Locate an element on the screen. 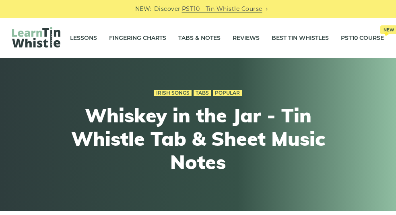 The width and height of the screenshot is (396, 215). a: Reviews is located at coordinates (246, 38).